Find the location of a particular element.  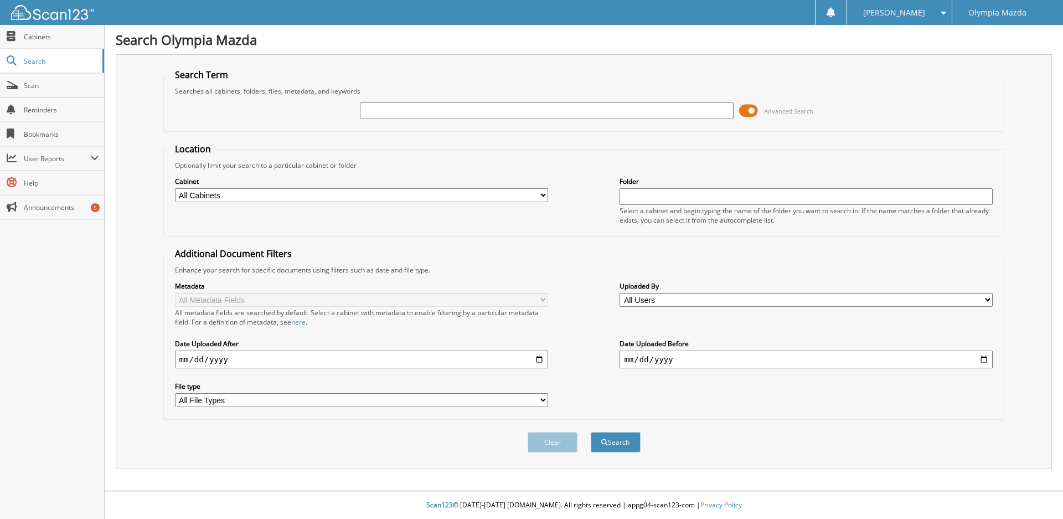

span: Cabinets is located at coordinates (61, 37).